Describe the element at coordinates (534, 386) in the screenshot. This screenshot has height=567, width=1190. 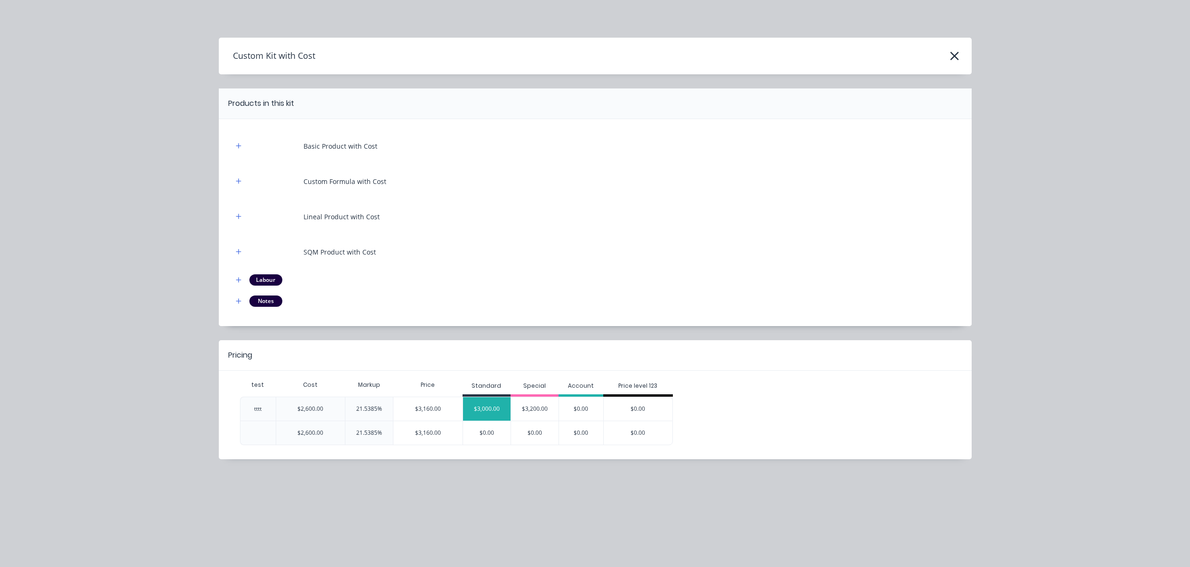
I see `div: Special` at that location.